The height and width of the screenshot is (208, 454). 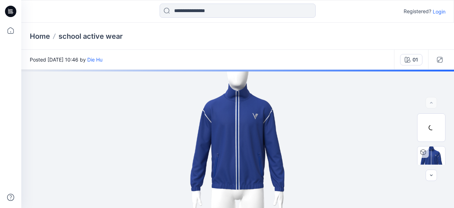 I want to click on a: Home, so click(x=40, y=36).